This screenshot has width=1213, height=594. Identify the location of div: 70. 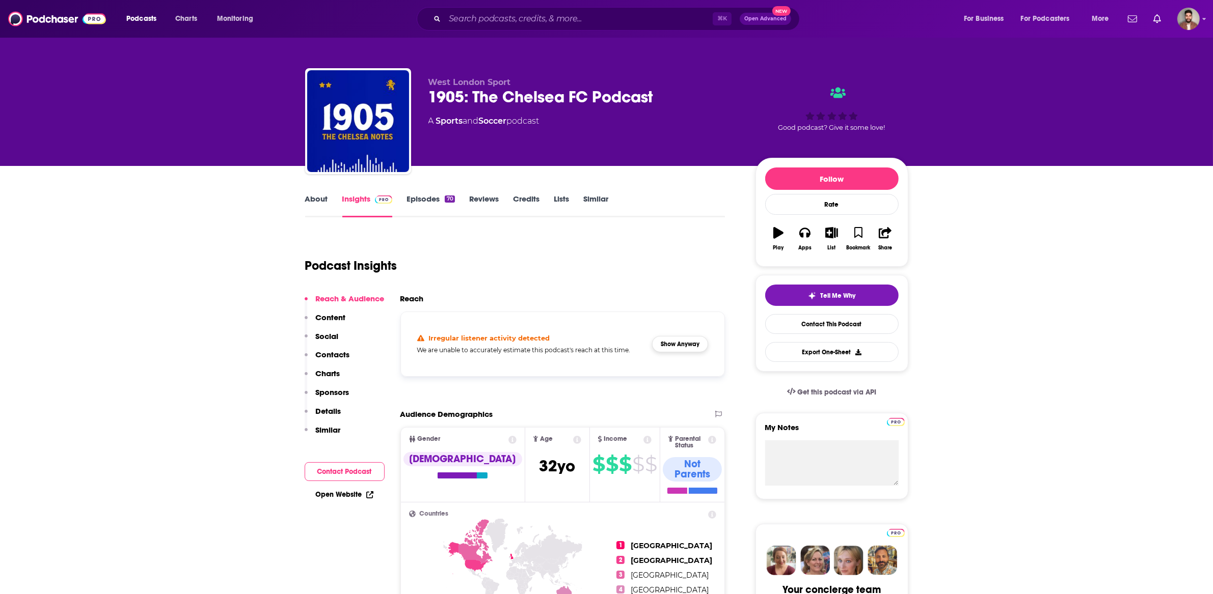
(449, 199).